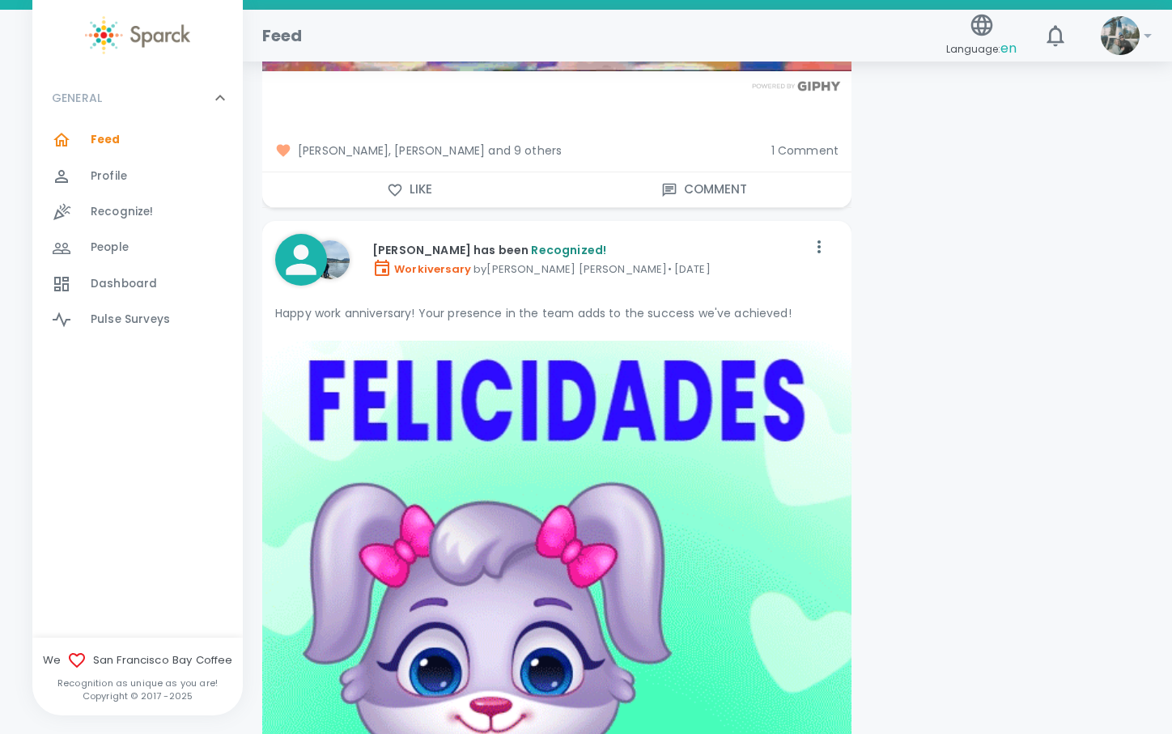  What do you see at coordinates (138, 660) in the screenshot?
I see `span: We San Francisco Bay Coffee` at bounding box center [138, 660].